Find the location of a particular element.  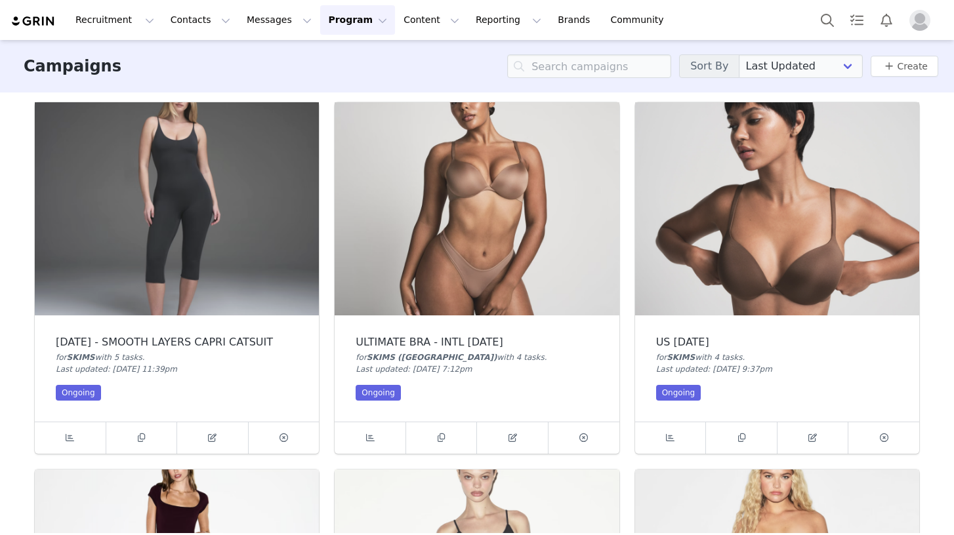

img: US APRIL 2025 is located at coordinates (777, 209).